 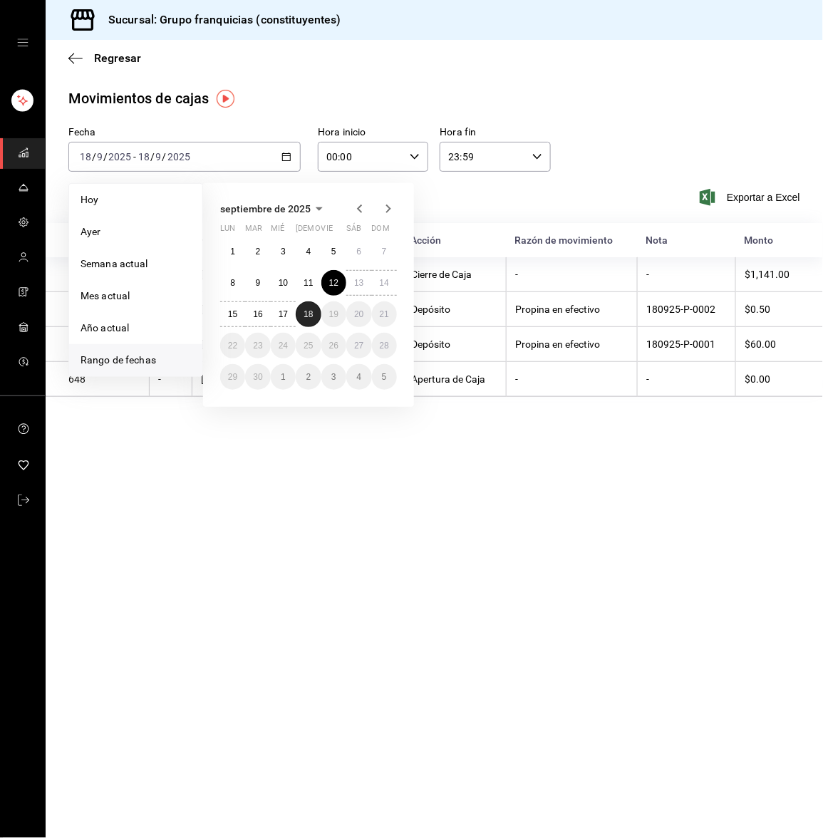 What do you see at coordinates (258, 251) in the screenshot?
I see `abbr: 2 de septiembre de 2025` at bounding box center [258, 251].